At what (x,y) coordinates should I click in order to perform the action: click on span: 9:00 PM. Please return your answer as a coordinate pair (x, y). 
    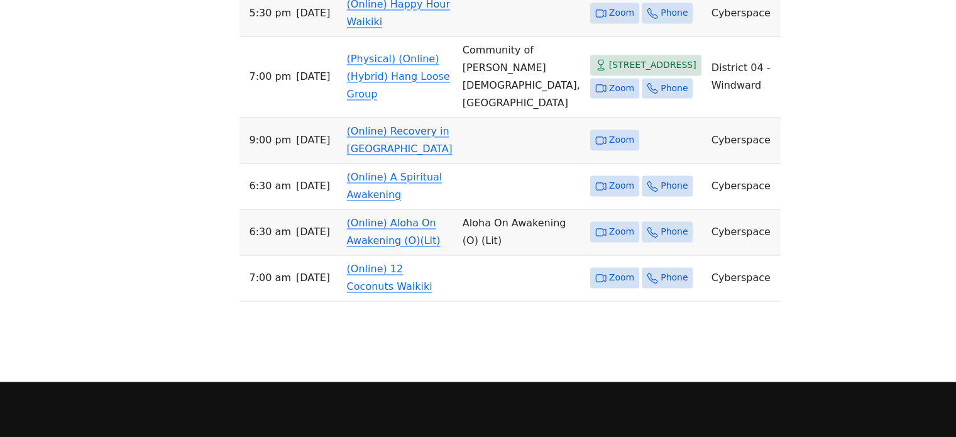
    Looking at the image, I should click on (270, 140).